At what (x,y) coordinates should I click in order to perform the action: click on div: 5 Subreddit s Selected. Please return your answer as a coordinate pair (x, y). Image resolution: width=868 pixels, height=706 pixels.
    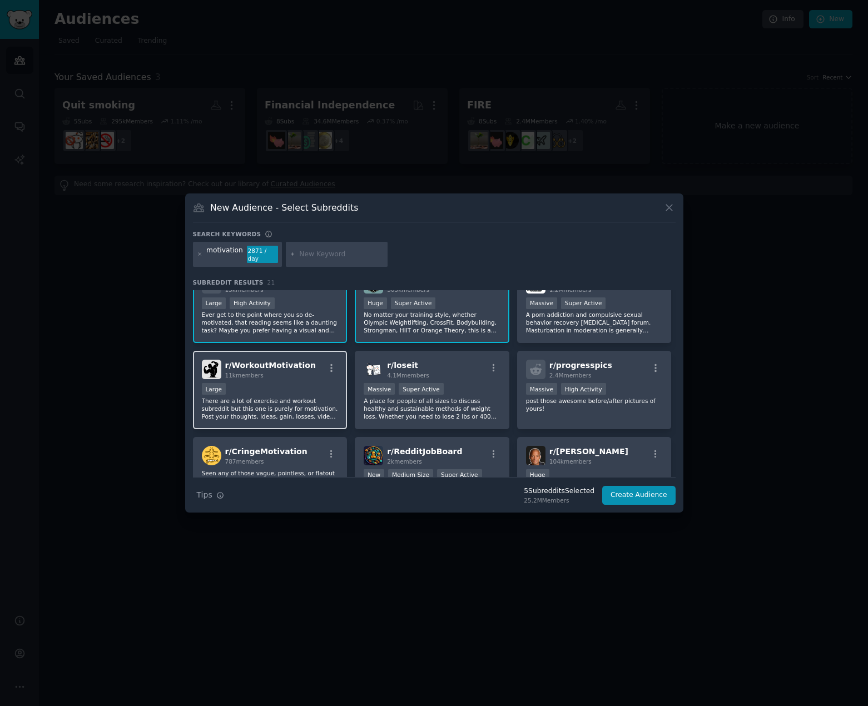
    Looking at the image, I should click on (559, 491).